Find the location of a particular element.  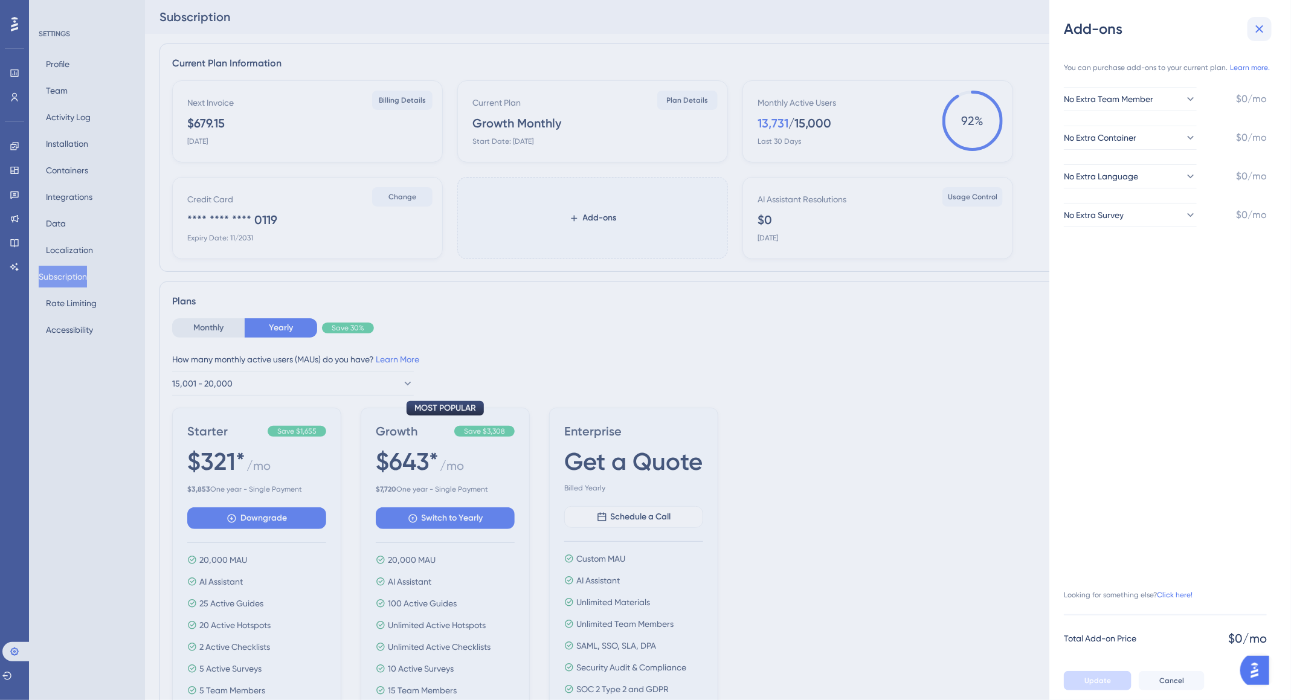

span: Looking for something else? is located at coordinates (1110, 595).